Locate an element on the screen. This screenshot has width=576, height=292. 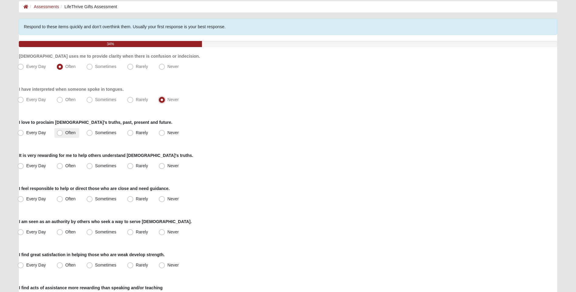
li: LifeThrive Gifts Assessment is located at coordinates (88, 7).